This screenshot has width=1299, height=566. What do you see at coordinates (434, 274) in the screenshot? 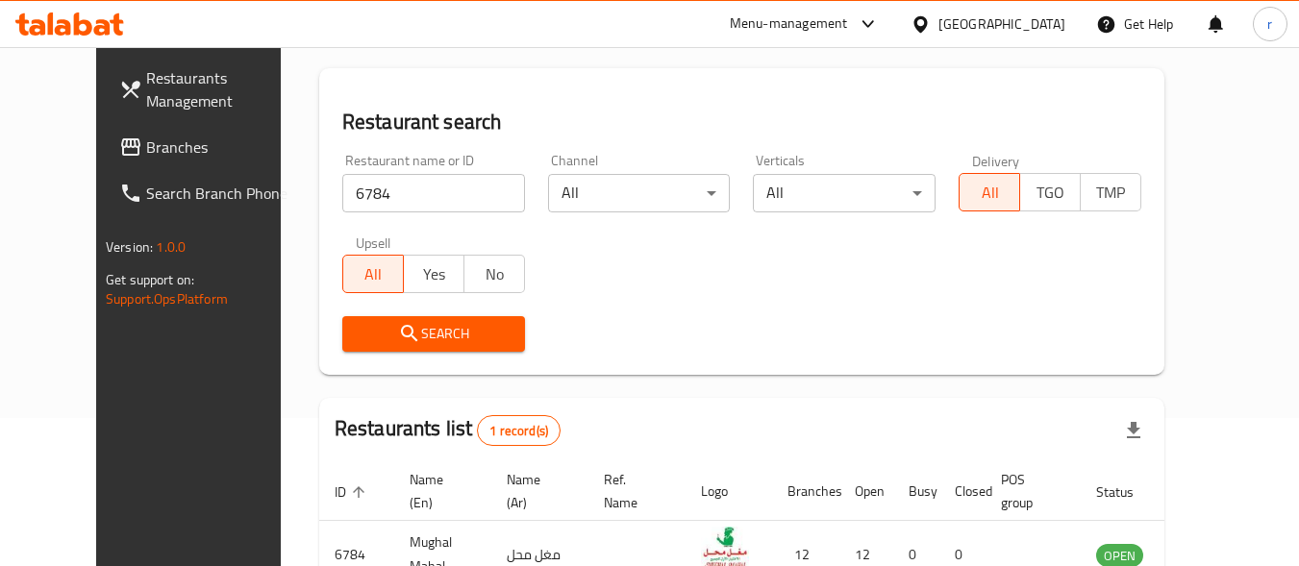
I see `span: Yes` at bounding box center [434, 274].